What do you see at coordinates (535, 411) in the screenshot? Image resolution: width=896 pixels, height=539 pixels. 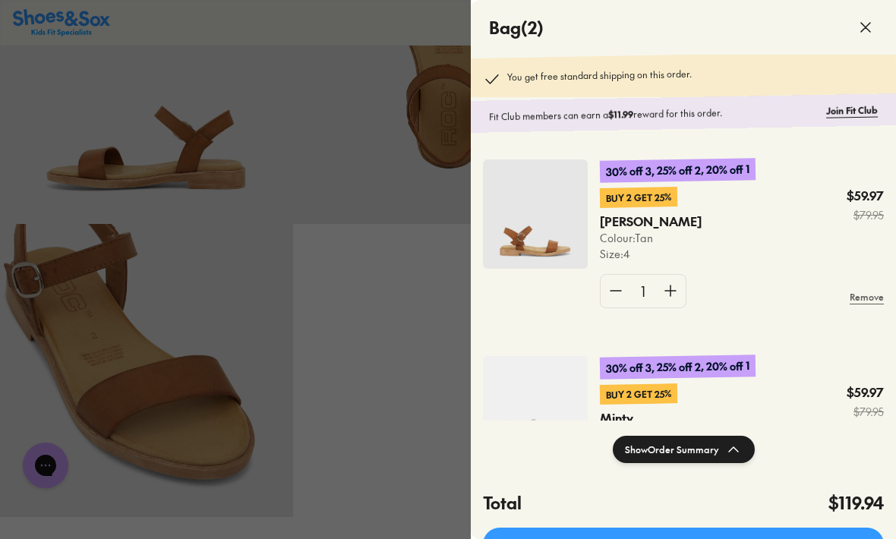 I see `img: 4-507299.jpg` at bounding box center [535, 411].